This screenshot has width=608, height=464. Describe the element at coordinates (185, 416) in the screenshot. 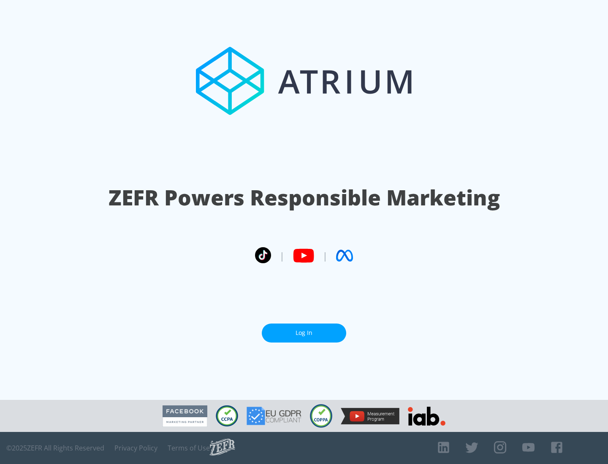

I see `img: Facebook Marketing Partner` at that location.